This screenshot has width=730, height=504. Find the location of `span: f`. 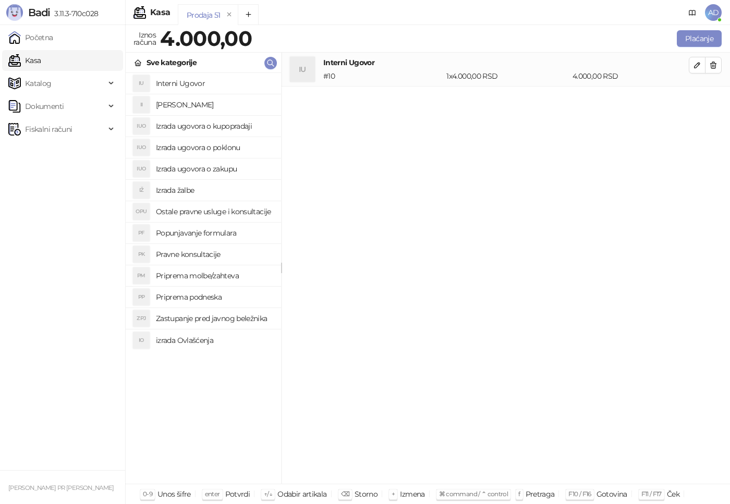

span: f is located at coordinates (519, 494).